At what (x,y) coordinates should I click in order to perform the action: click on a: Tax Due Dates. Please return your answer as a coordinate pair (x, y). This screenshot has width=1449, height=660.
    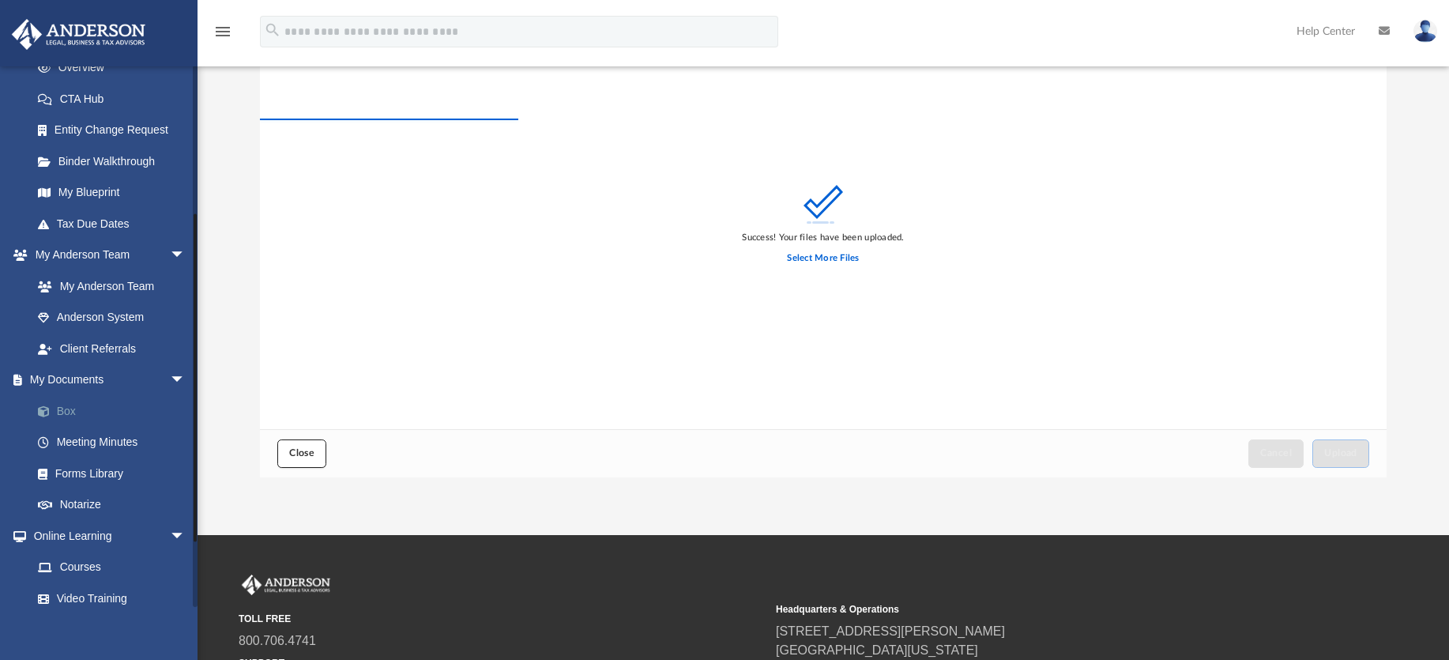
    Looking at the image, I should click on (115, 224).